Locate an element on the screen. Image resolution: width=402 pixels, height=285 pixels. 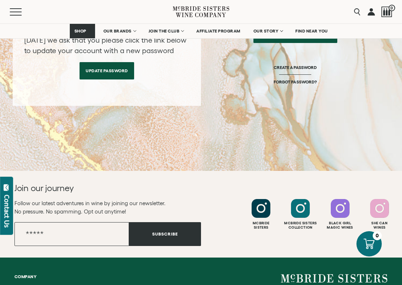
div: Contact Us is located at coordinates (7, 211).